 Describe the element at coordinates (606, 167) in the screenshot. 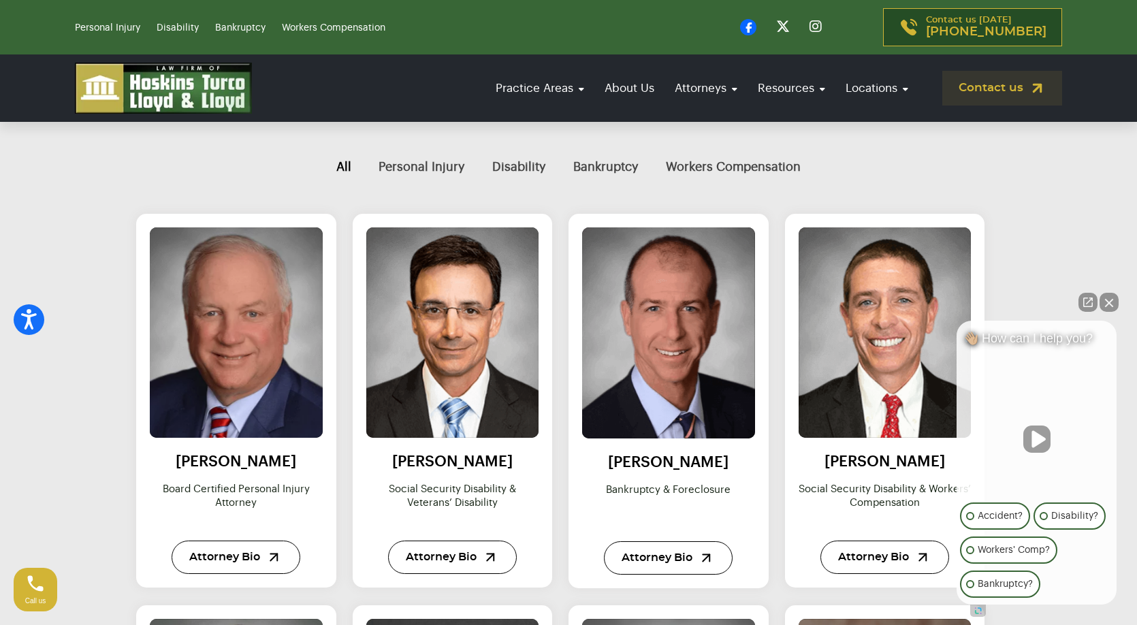

I see `button: Bankruptcy` at that location.